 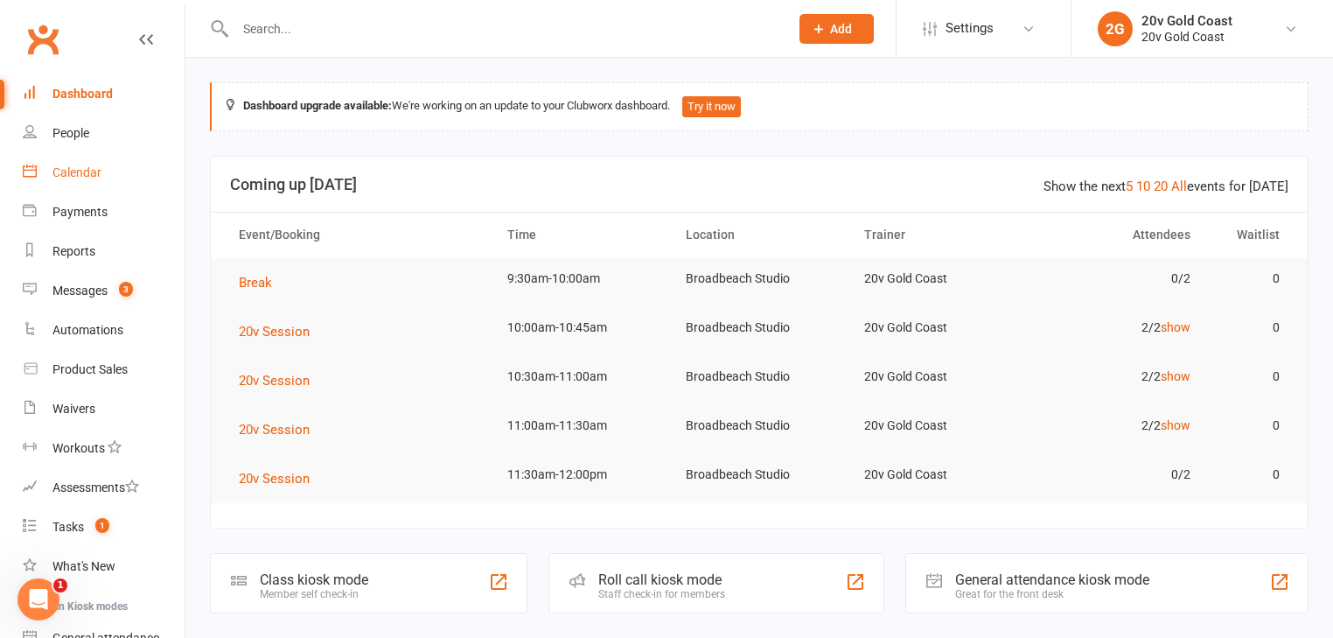 I want to click on th: Attendees, so click(x=1116, y=234).